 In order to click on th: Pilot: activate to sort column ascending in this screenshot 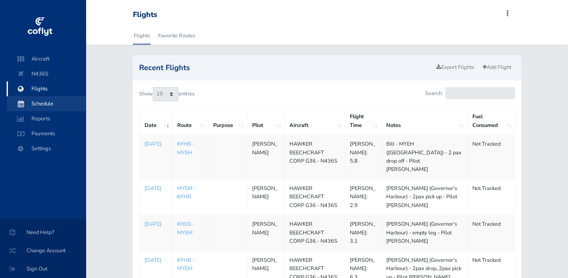, I will do `click(266, 121)`.